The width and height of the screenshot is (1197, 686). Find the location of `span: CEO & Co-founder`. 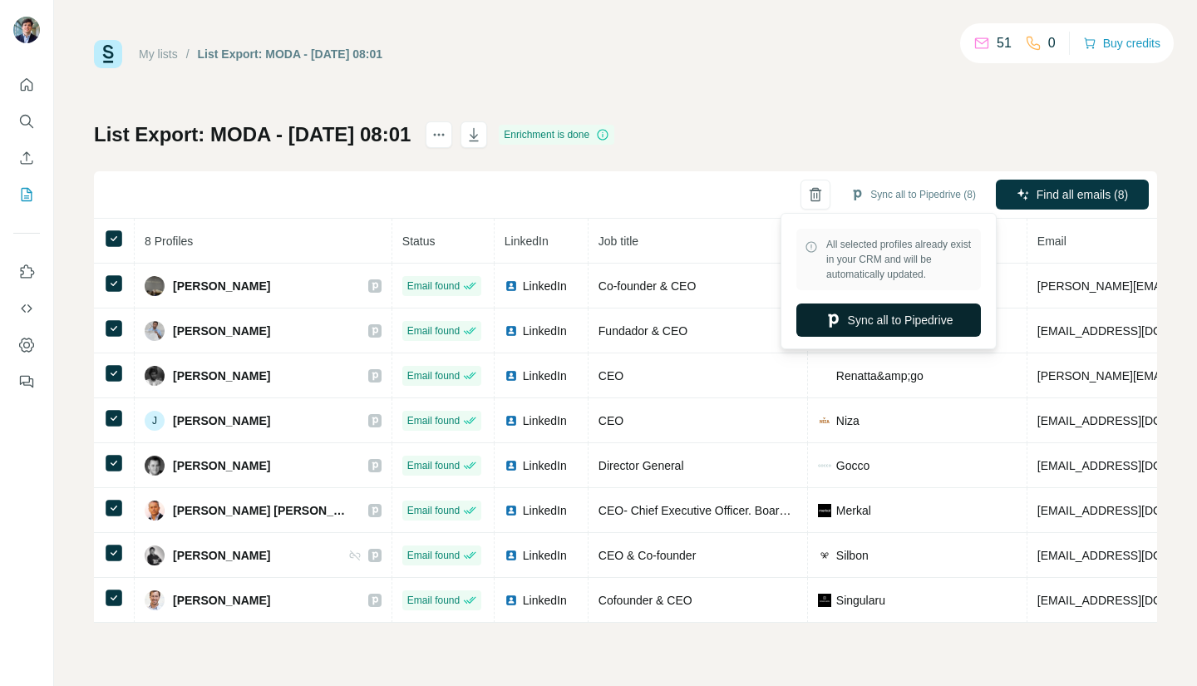

span: CEO & Co-founder is located at coordinates (647, 555).